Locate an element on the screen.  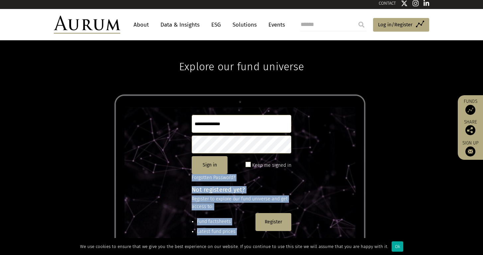
img: Share this post is located at coordinates (471, 130).